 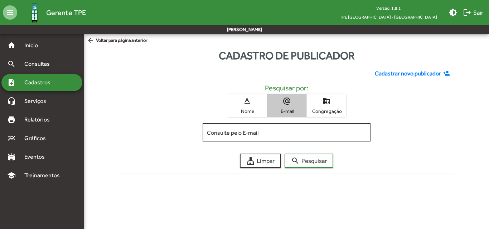 I want to click on mat-icon: multiline_chart, so click(x=11, y=139).